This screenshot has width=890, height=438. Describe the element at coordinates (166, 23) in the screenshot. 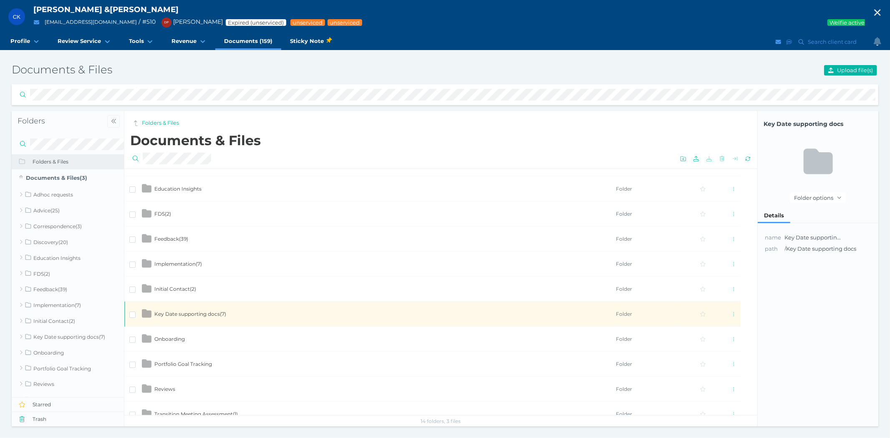

I see `div: David Parry` at that location.